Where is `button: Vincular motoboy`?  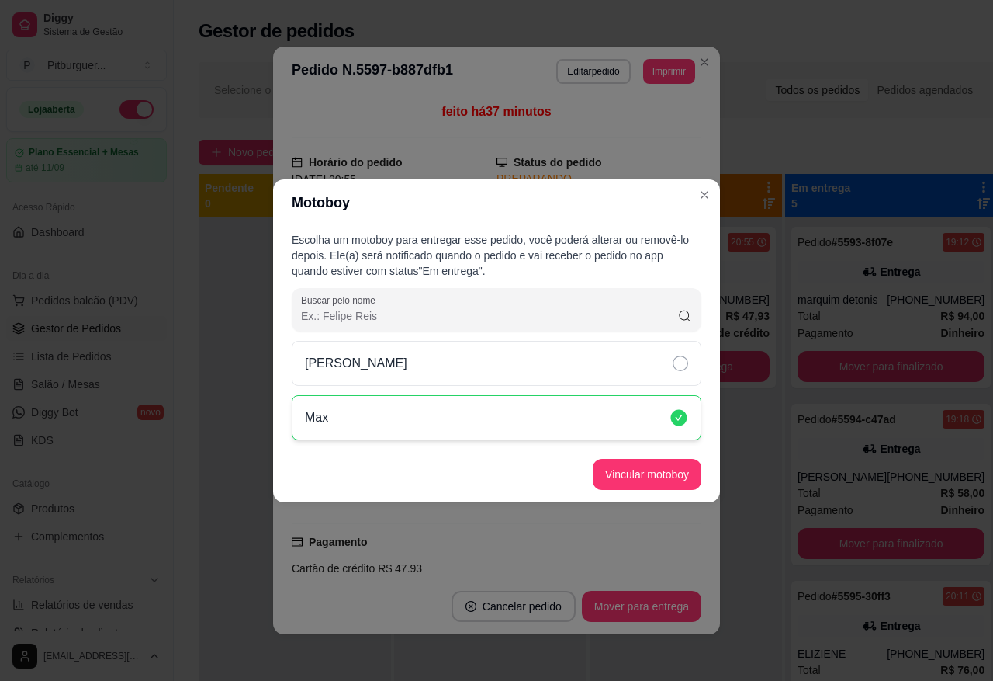 button: Vincular motoboy is located at coordinates (647, 474).